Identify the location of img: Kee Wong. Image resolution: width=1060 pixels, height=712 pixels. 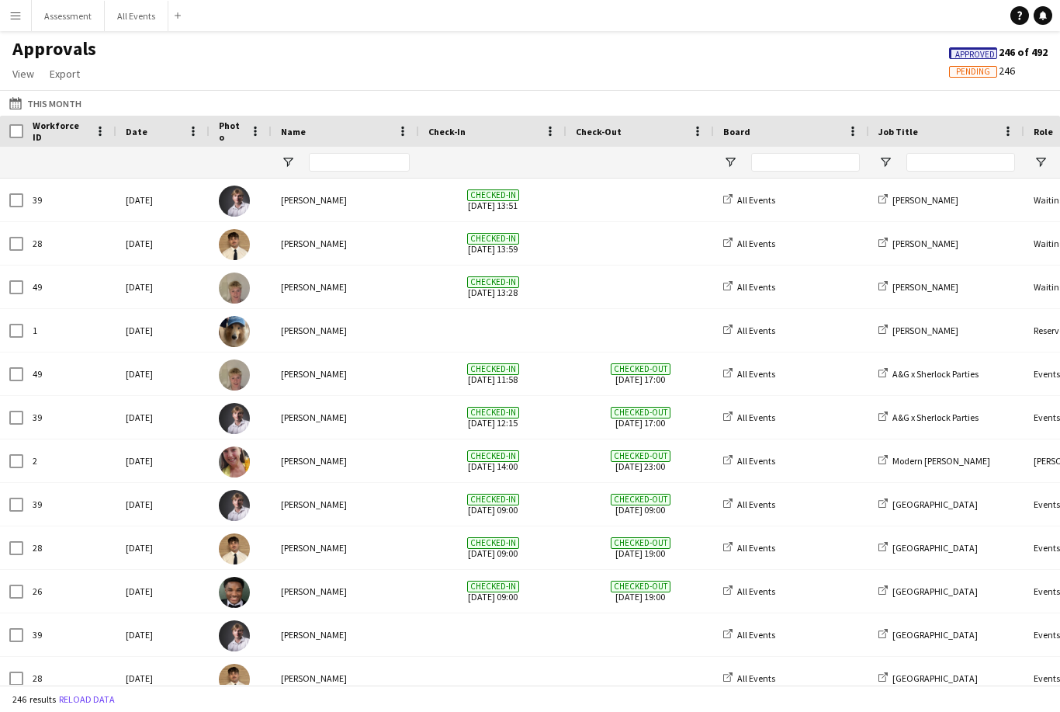
(234, 331).